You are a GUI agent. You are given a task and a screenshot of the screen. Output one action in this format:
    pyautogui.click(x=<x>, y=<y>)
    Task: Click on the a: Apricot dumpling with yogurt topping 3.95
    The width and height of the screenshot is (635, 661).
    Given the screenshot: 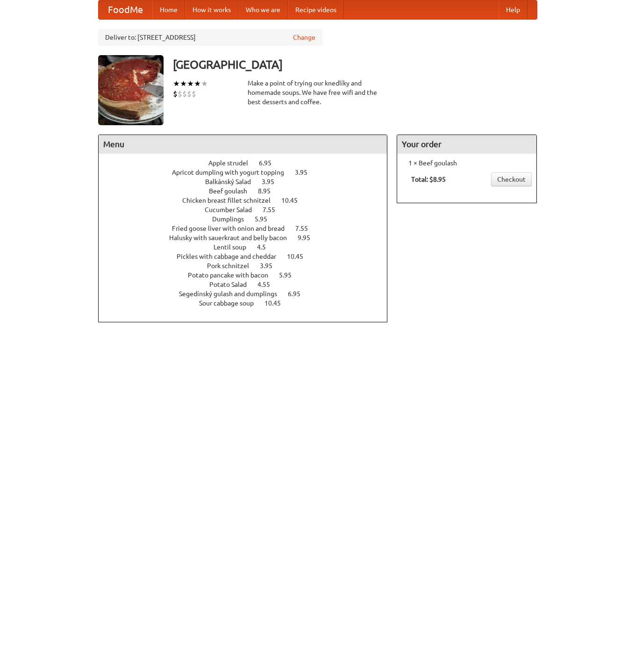 What is the action you would take?
    pyautogui.click(x=248, y=172)
    